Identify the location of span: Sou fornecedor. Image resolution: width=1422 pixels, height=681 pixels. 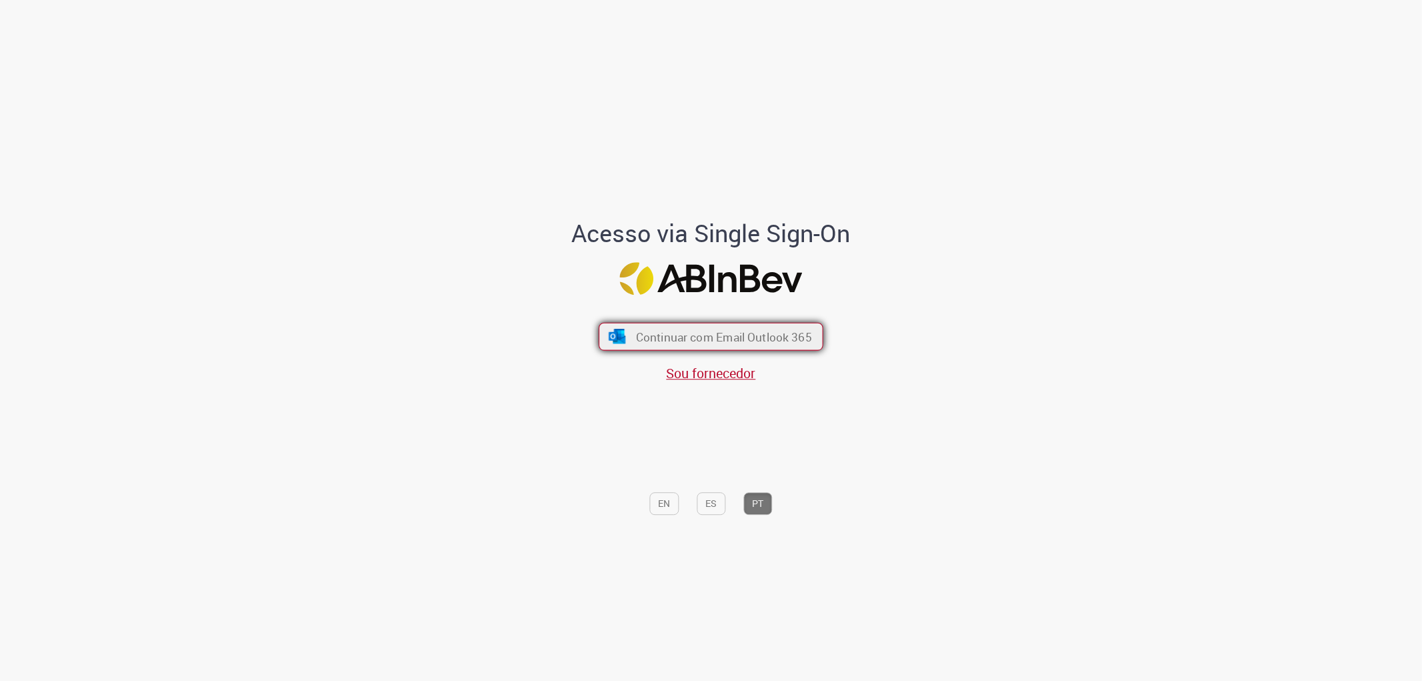
(711, 373).